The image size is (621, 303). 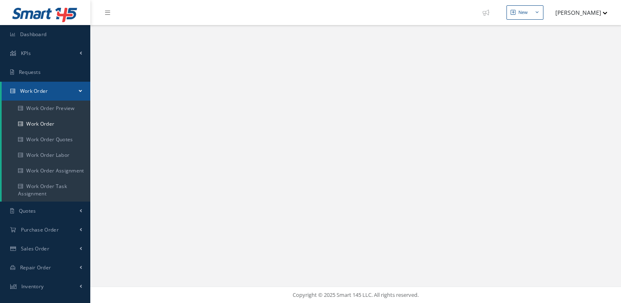 I want to click on span: KPIs, so click(x=26, y=53).